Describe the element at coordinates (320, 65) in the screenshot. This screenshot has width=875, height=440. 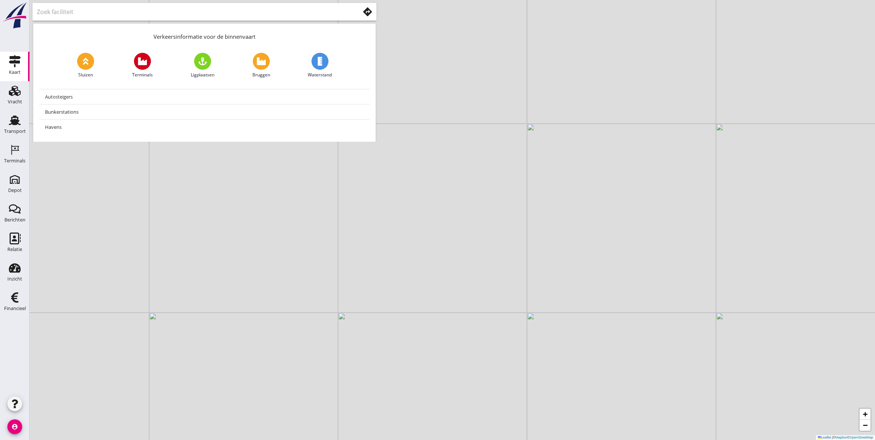
I see `a: Waterstand` at that location.